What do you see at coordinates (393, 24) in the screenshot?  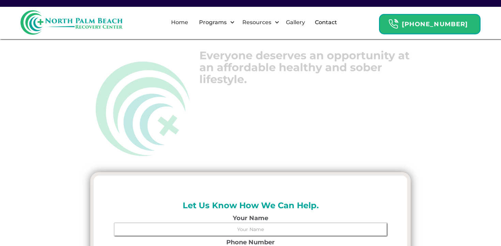 I see `img: Header Calendar Icons` at bounding box center [393, 24].